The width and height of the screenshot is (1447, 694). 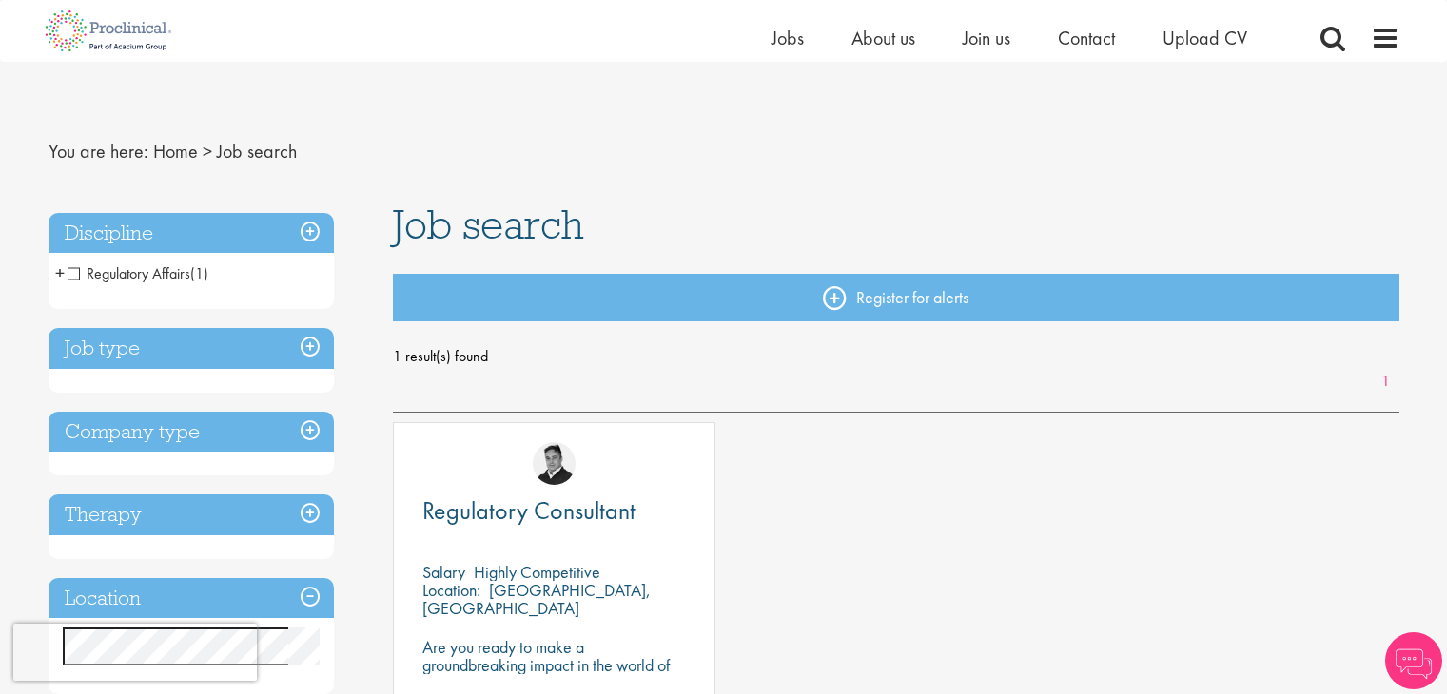 I want to click on span: (1), so click(x=199, y=273).